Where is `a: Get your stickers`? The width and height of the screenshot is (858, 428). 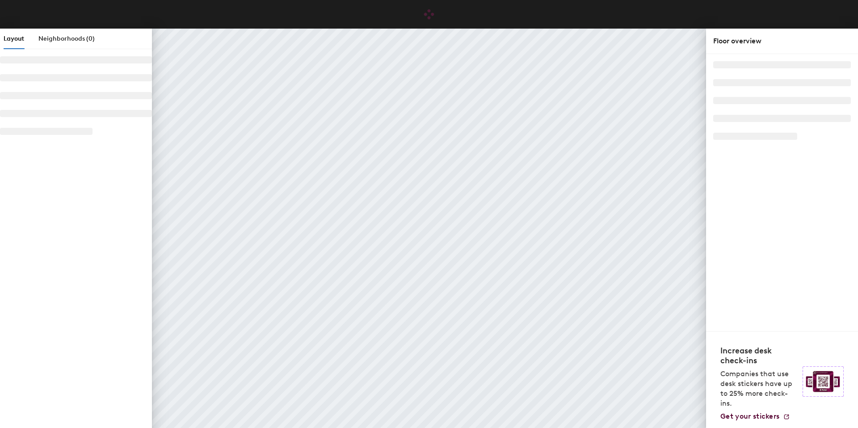
a: Get your stickers is located at coordinates (755, 417).